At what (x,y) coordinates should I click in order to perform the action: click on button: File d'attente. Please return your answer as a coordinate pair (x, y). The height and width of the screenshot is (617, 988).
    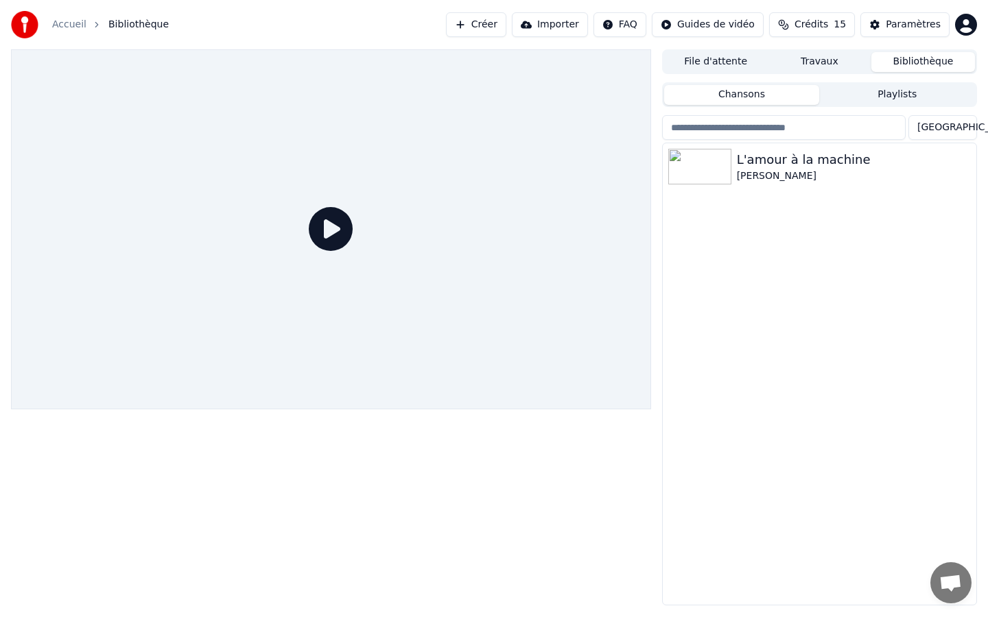
    Looking at the image, I should click on (716, 62).